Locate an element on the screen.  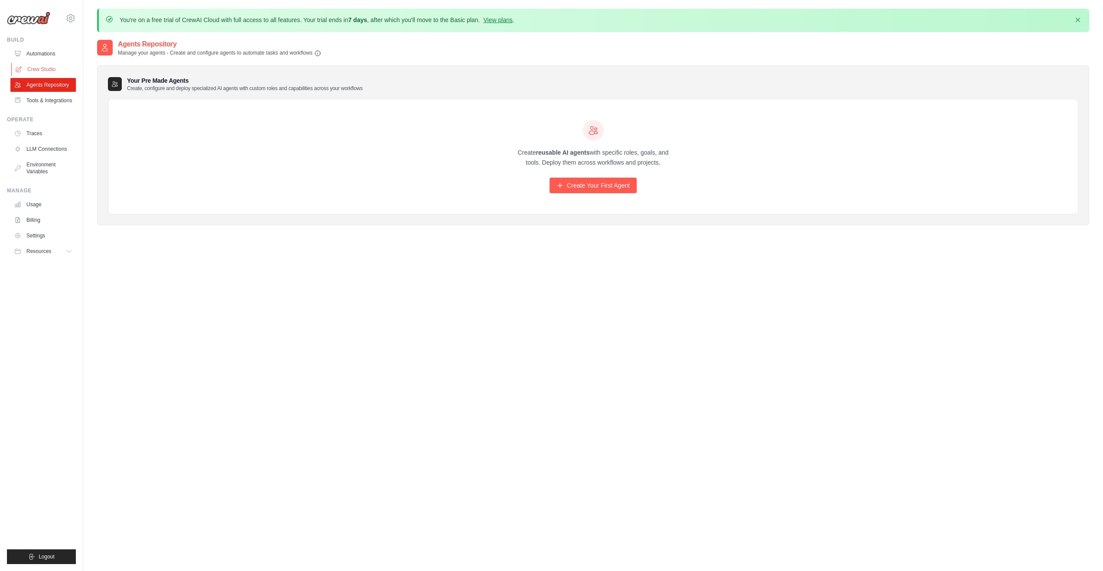
span: Resources is located at coordinates (39, 251).